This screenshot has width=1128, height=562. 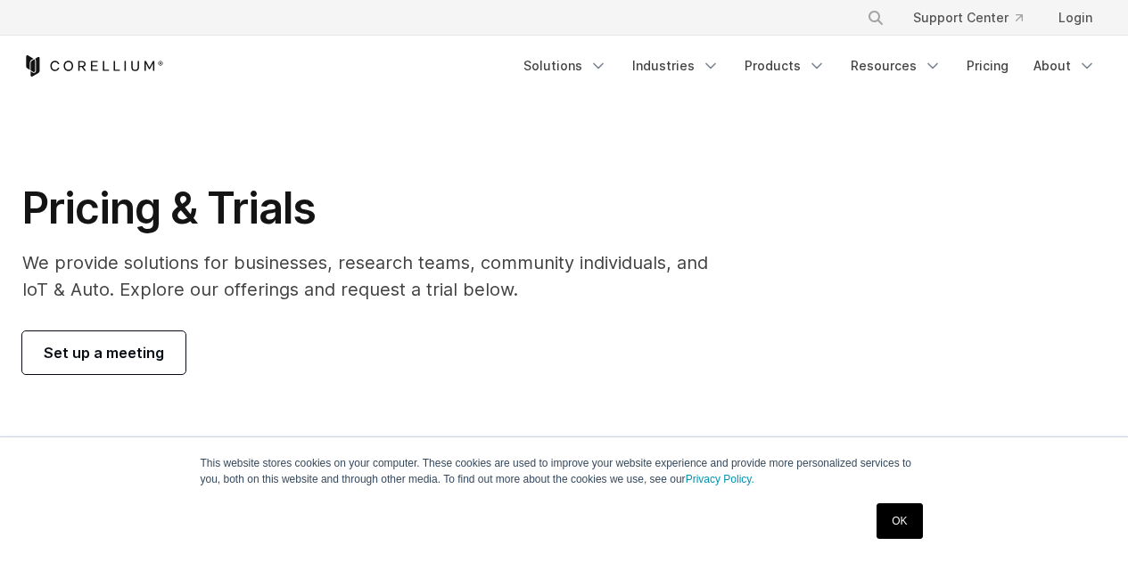 I want to click on a: Resources, so click(x=896, y=66).